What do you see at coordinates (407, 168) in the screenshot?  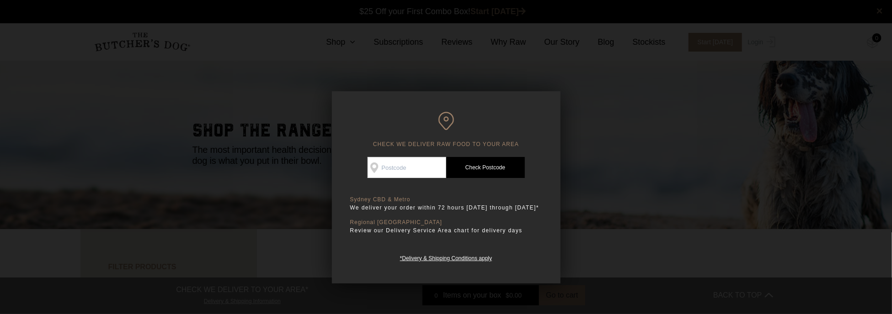 I see `input: Postcode` at bounding box center [407, 168].